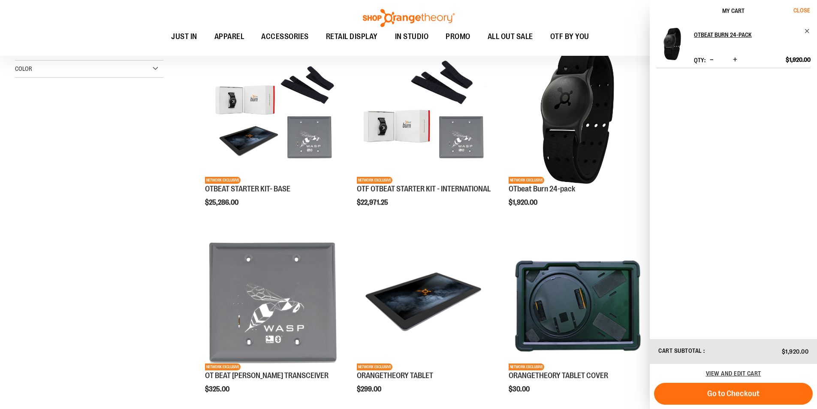 The image size is (817, 409). What do you see at coordinates (222, 202) in the screenshot?
I see `span: $25,286.00` at bounding box center [222, 202].